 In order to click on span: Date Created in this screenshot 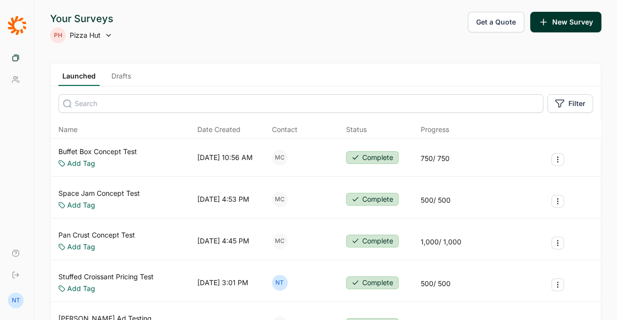, I will do `click(219, 130)`.